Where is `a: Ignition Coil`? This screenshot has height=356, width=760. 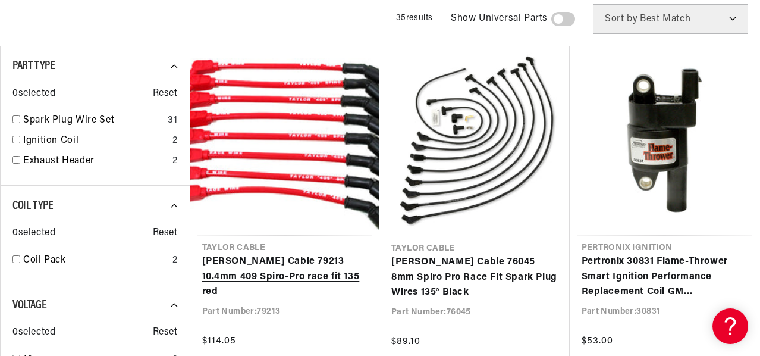
a: Ignition Coil is located at coordinates (95, 141).